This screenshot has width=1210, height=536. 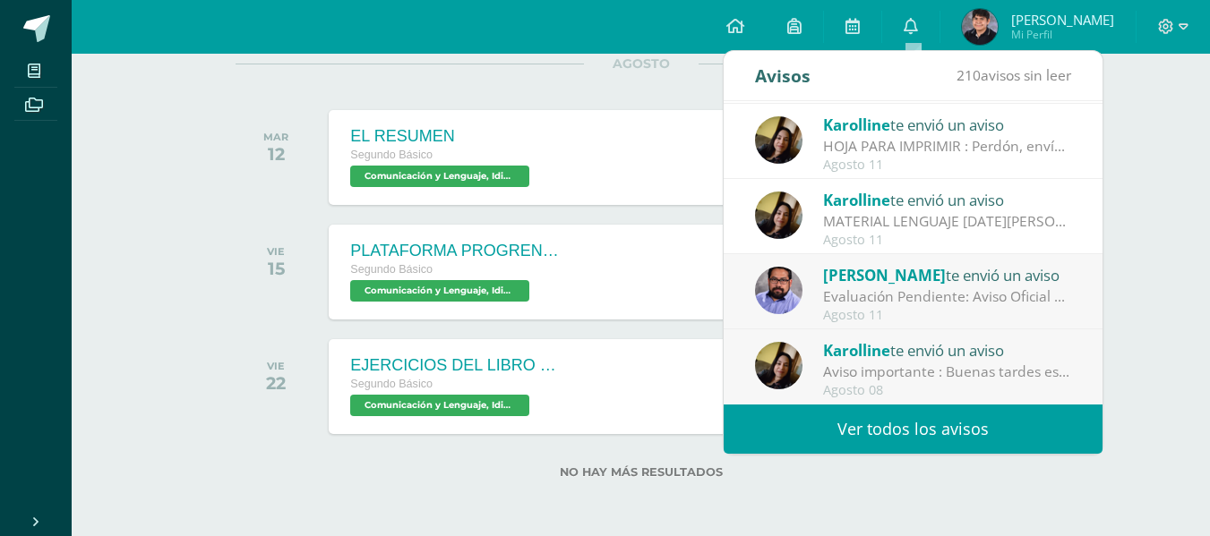 I want to click on div: EL RESUMEN, so click(x=442, y=136).